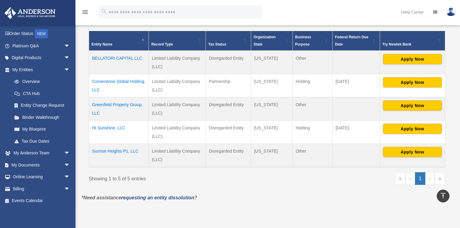  Describe the element at coordinates (41, 34) in the screenshot. I see `div: NEW` at that location.